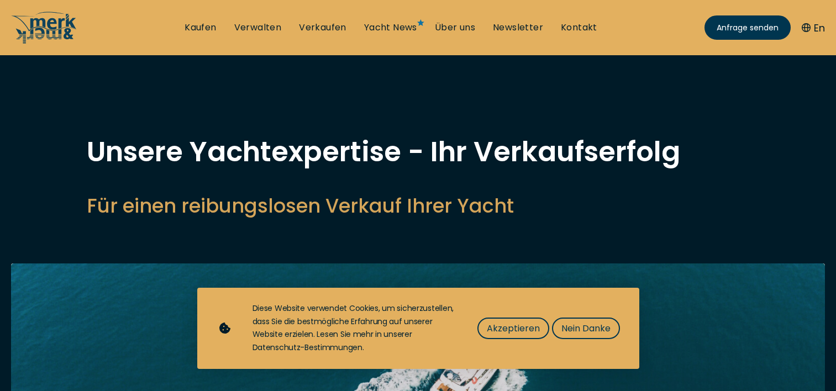 Image resolution: width=836 pixels, height=391 pixels. I want to click on a: Verkaufen, so click(323, 28).